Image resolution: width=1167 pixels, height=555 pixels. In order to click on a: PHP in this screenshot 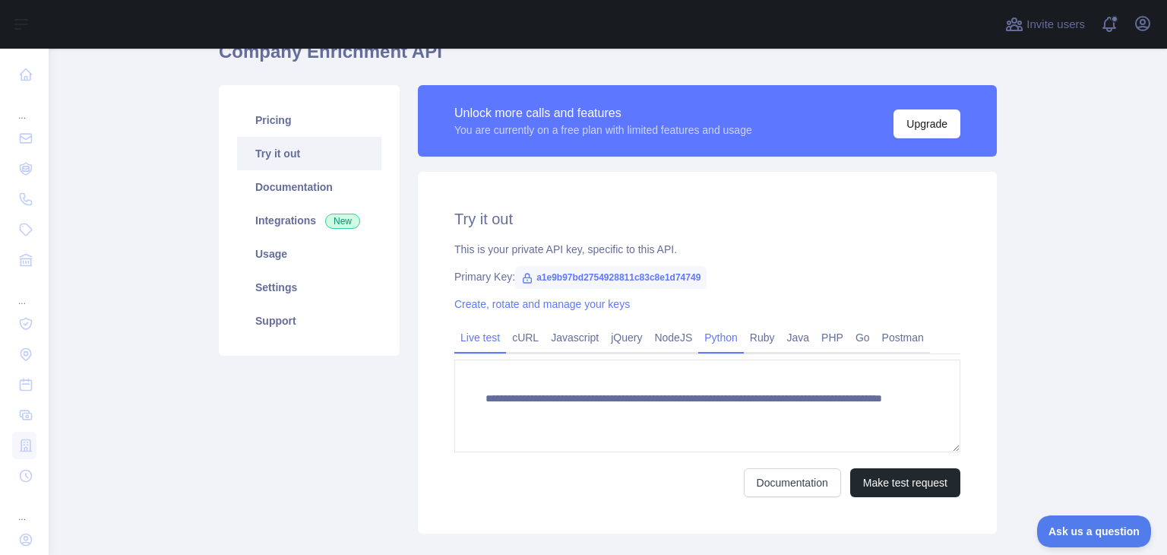, I will do `click(832, 337)`.